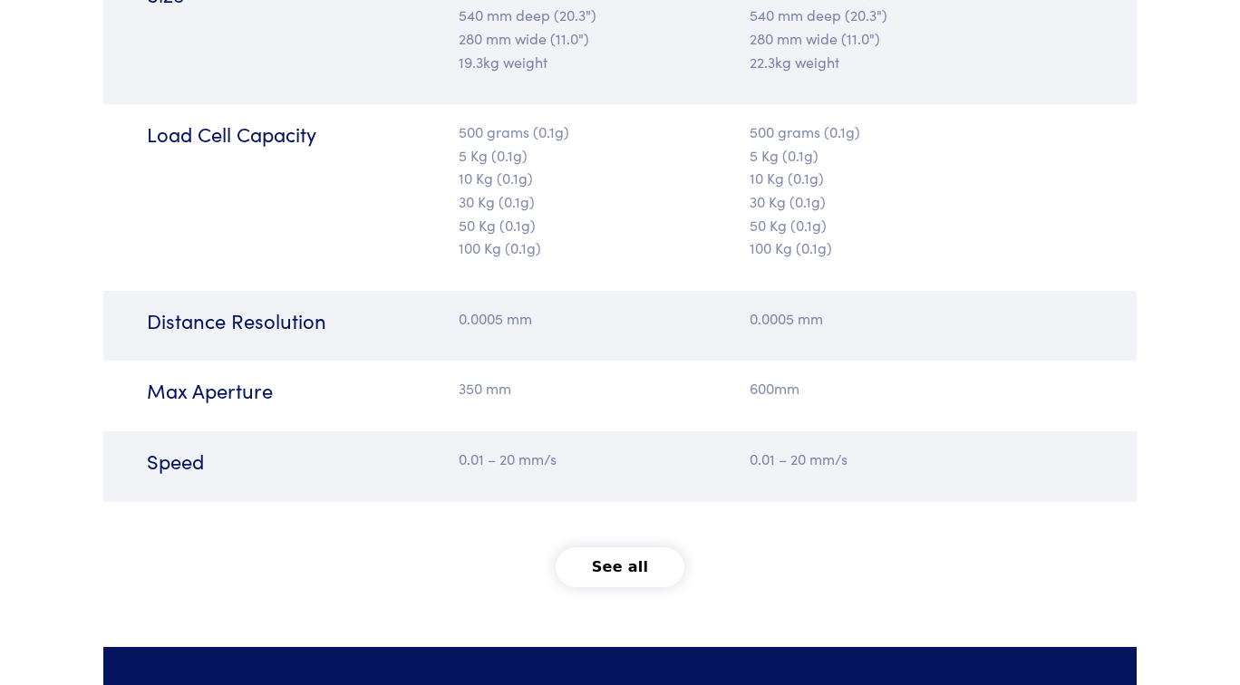 This screenshot has width=1240, height=685. Describe the element at coordinates (620, 568) in the screenshot. I see `button: See all` at that location.